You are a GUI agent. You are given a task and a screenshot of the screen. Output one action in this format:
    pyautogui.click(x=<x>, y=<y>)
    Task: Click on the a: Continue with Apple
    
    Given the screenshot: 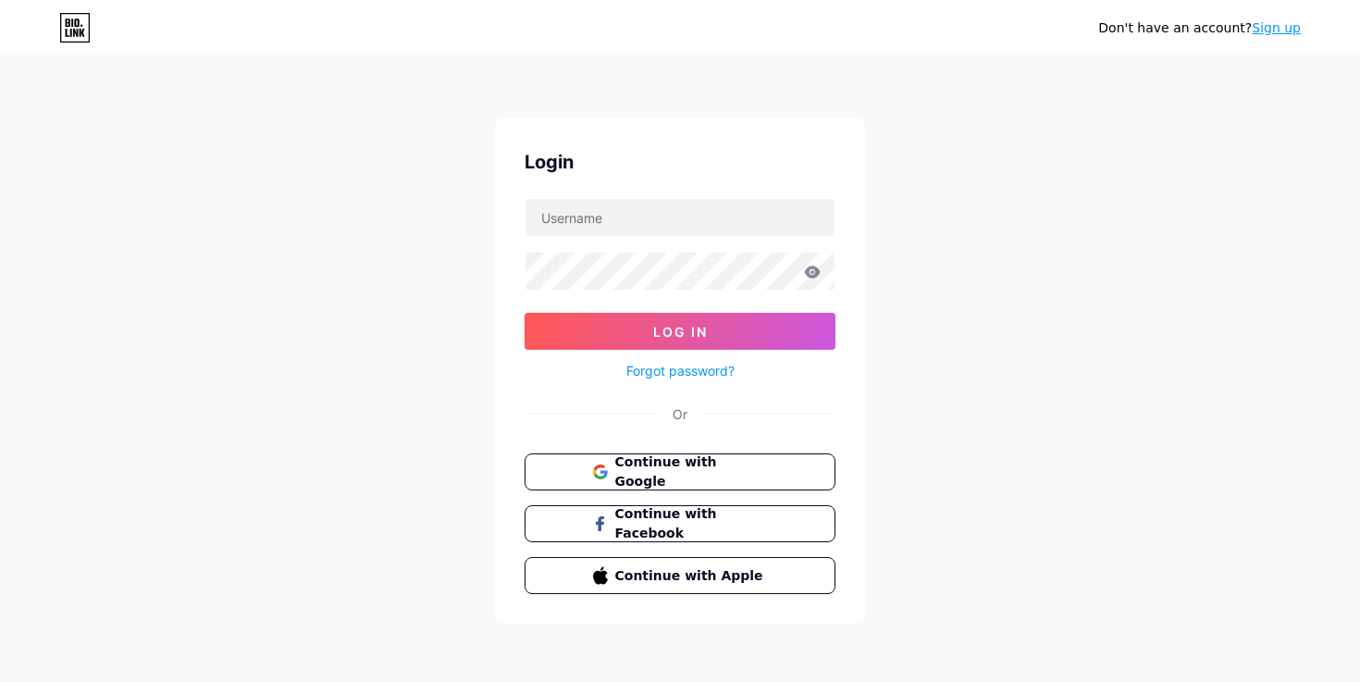 What is the action you would take?
    pyautogui.click(x=680, y=575)
    